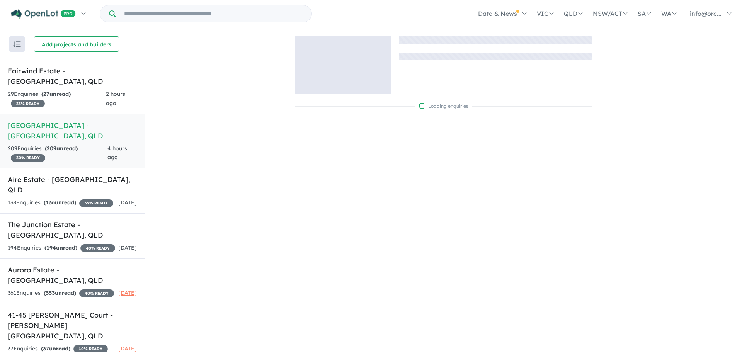 This screenshot has width=742, height=352. Describe the element at coordinates (61, 248) in the screenshot. I see `div: 194 Enquir ies` at that location.